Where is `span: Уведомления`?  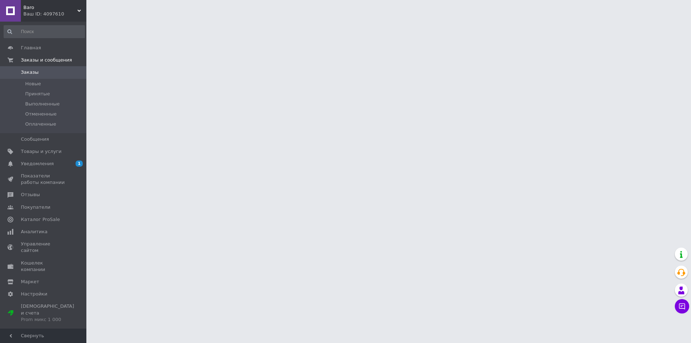 span: Уведомления is located at coordinates (37, 164).